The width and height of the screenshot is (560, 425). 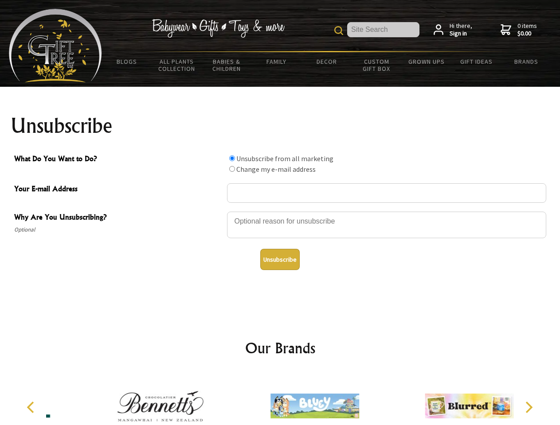 What do you see at coordinates (177, 65) in the screenshot?
I see `a: All Plants Collection` at bounding box center [177, 65].